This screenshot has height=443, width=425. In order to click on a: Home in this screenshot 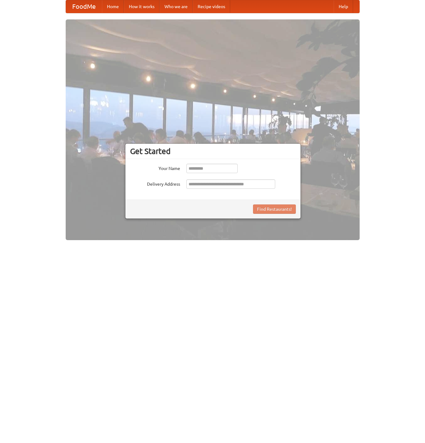, I will do `click(113, 7)`.